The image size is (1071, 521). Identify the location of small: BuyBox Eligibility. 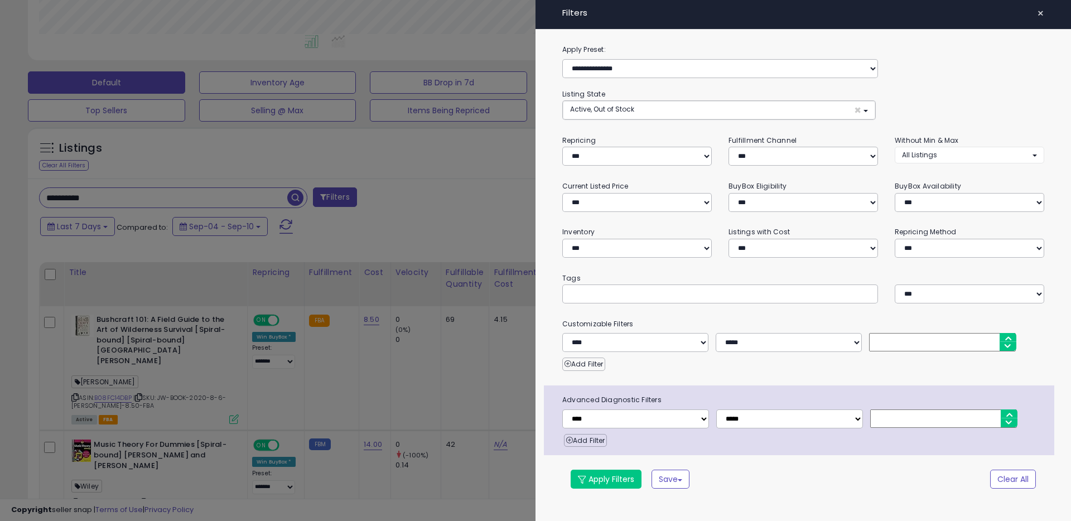
(757, 186).